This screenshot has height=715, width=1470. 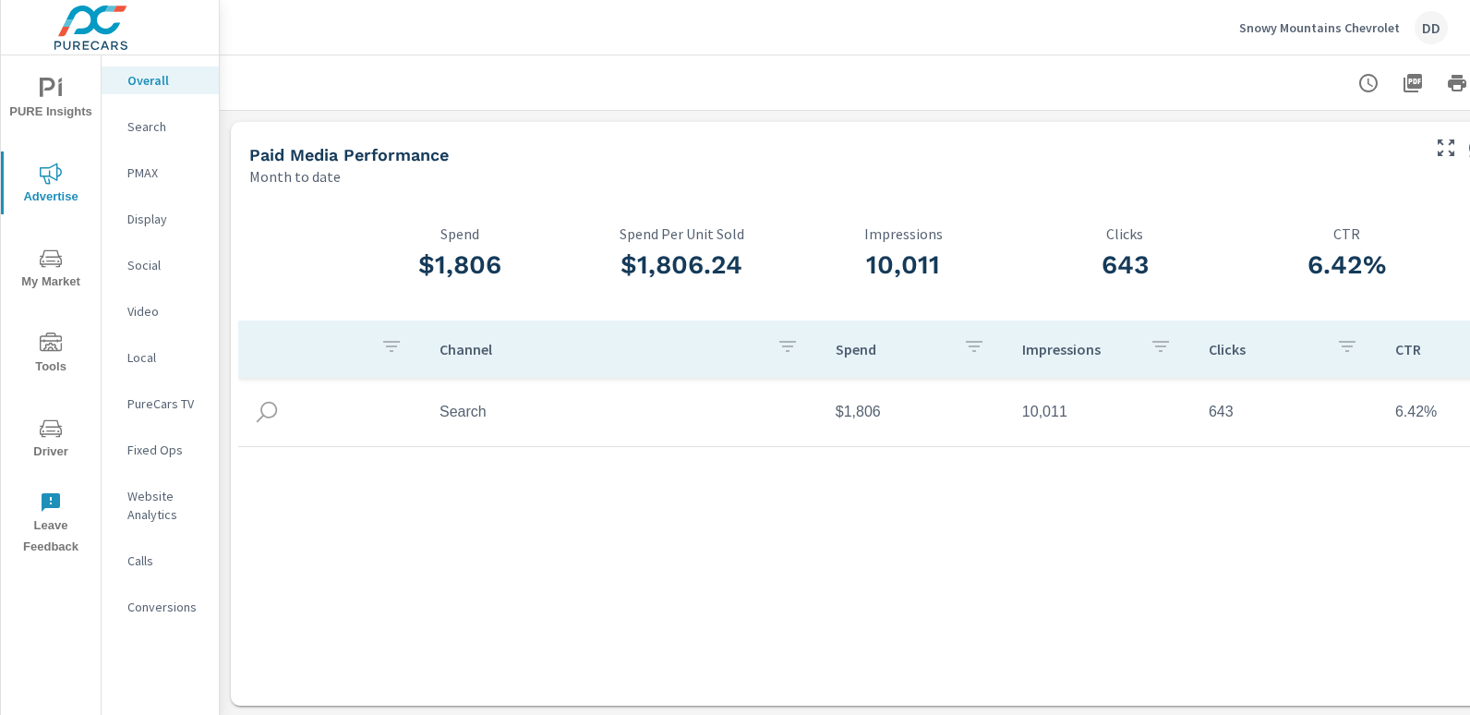 What do you see at coordinates (160, 505) in the screenshot?
I see `div: Website Analytics` at bounding box center [160, 505].